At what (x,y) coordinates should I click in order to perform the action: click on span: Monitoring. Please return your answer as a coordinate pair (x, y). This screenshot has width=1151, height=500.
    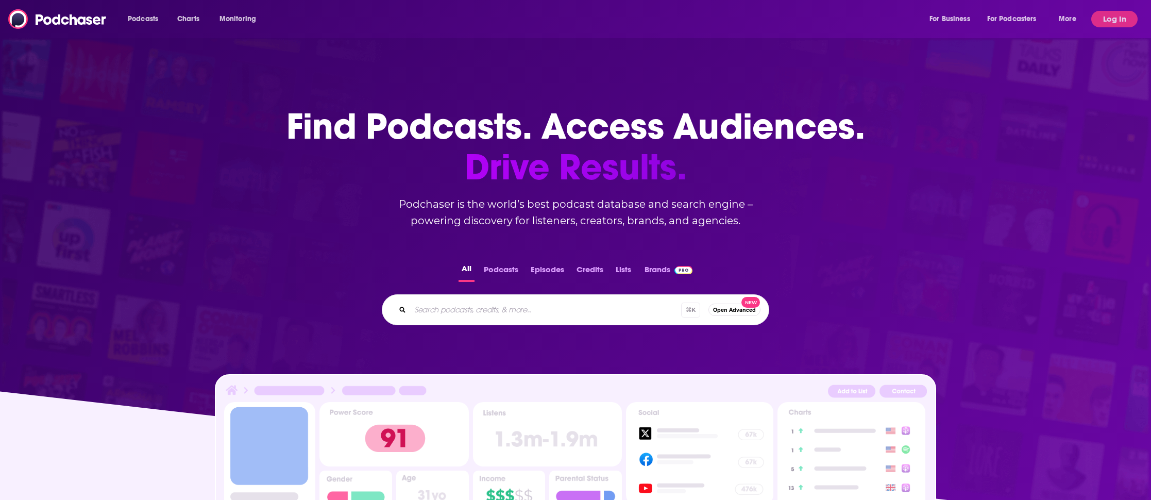
    Looking at the image, I should click on (238, 19).